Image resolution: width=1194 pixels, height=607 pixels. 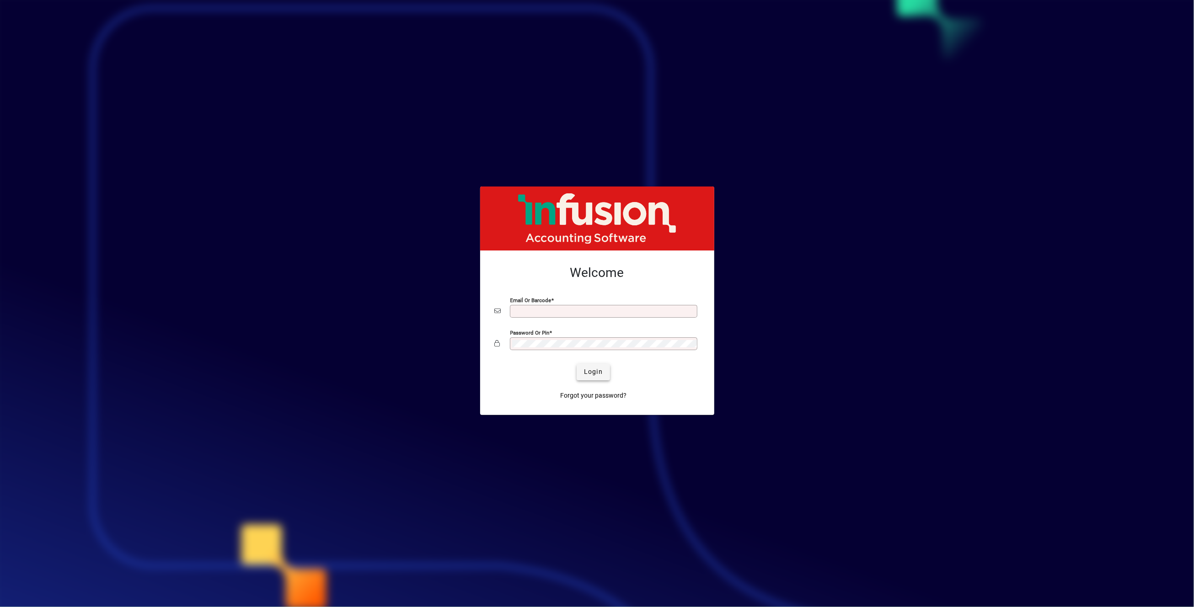 I want to click on span: Forgot your password?, so click(x=593, y=395).